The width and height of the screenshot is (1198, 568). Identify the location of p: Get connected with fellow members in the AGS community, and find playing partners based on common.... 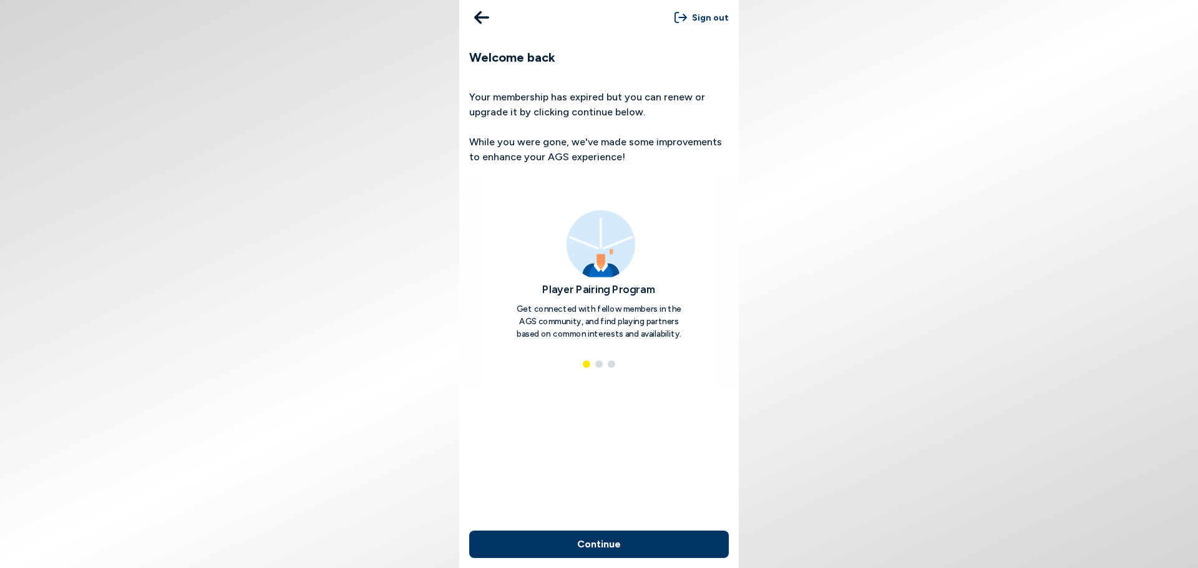
(599, 321).